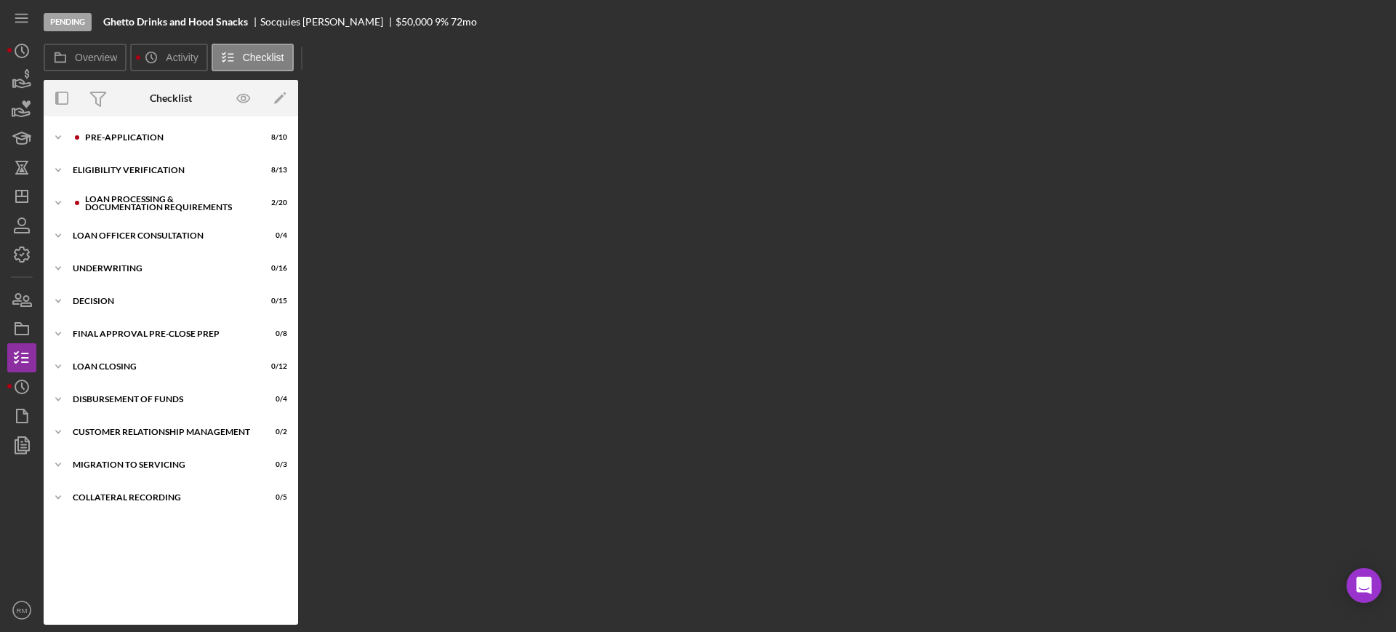  I want to click on text: RM, so click(22, 610).